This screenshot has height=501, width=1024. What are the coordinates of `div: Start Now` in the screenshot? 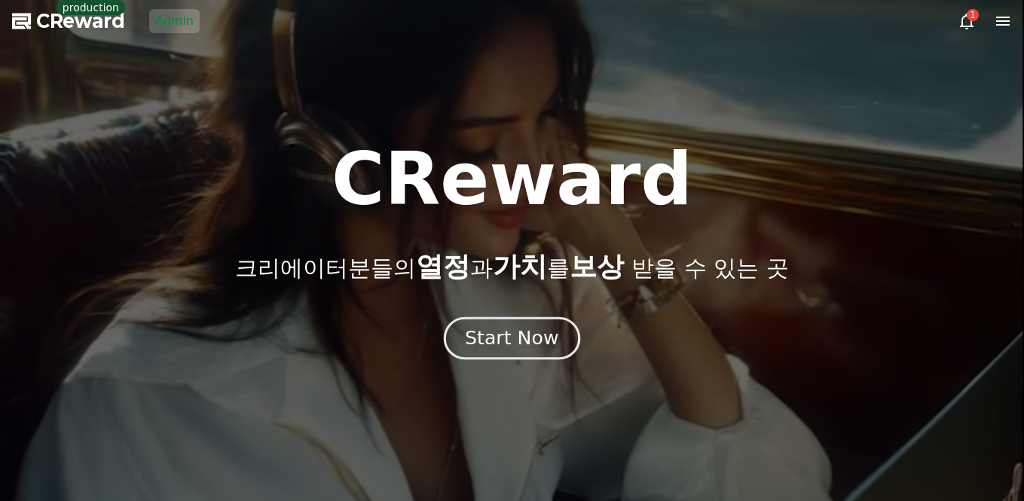 It's located at (512, 338).